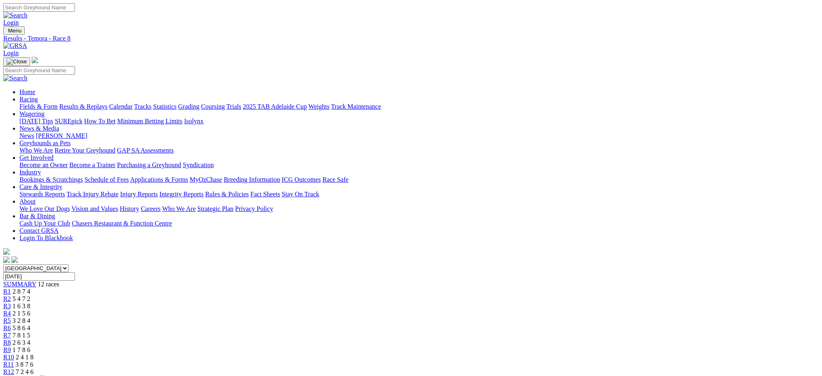 The height and width of the screenshot is (376, 822). Describe the element at coordinates (25, 371) in the screenshot. I see `span: 7 2 4 6` at that location.